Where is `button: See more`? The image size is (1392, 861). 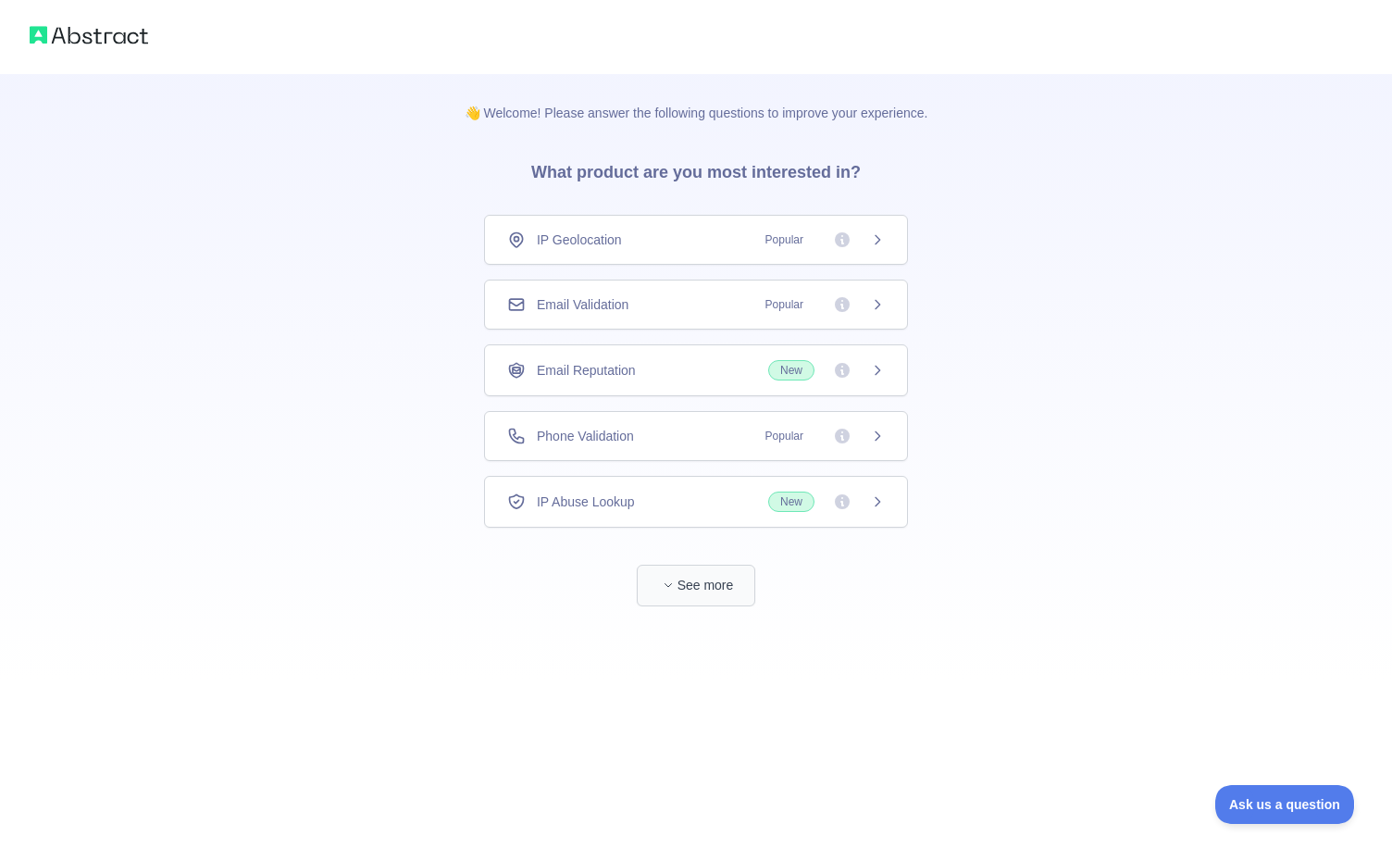
button: See more is located at coordinates (696, 585).